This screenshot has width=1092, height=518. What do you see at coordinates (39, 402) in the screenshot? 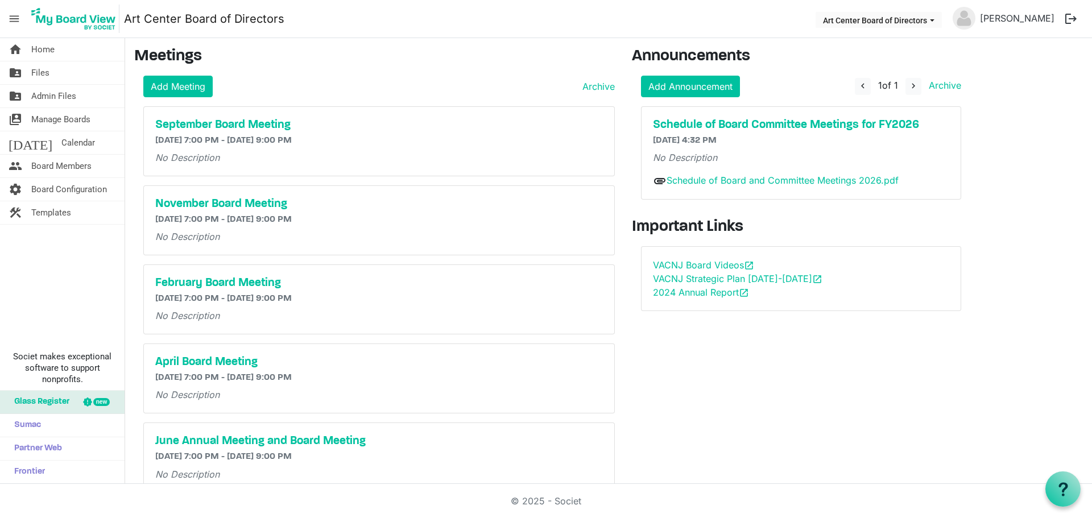
I see `span: Glass Register` at bounding box center [39, 402].